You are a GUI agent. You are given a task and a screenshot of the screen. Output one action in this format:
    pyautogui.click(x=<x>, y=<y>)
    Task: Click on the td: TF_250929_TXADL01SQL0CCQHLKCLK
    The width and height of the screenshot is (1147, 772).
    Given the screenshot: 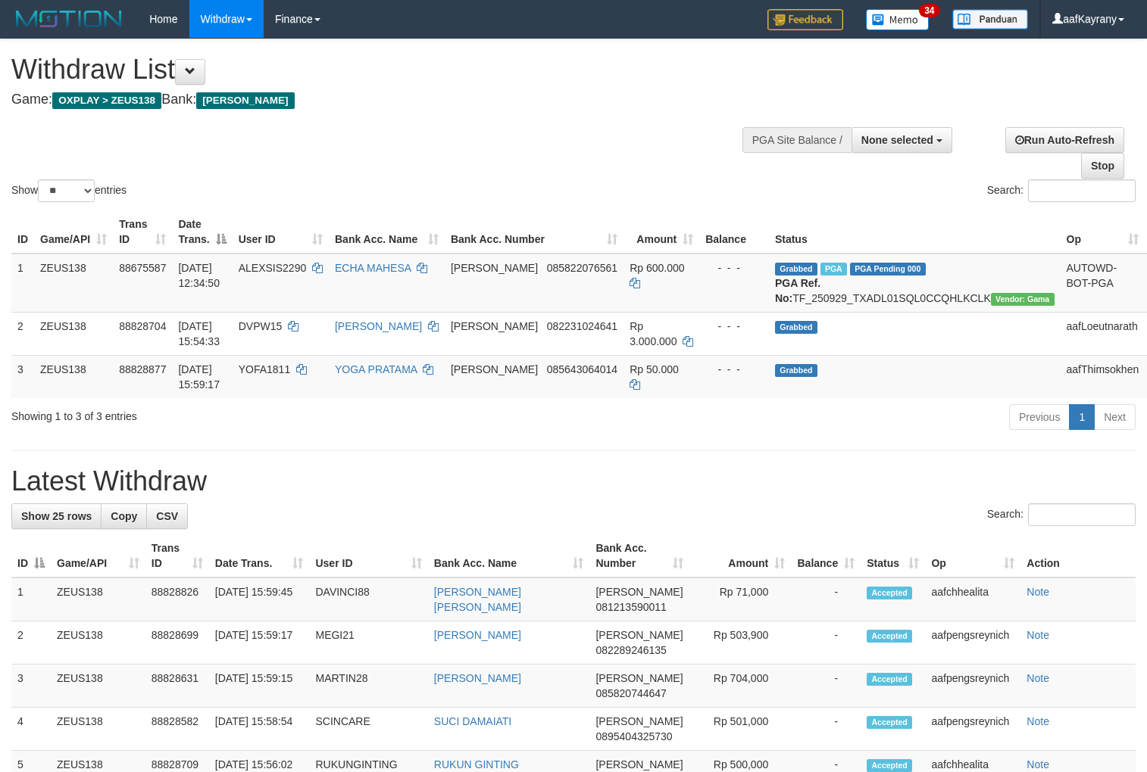 What is the action you would take?
    pyautogui.click(x=914, y=283)
    